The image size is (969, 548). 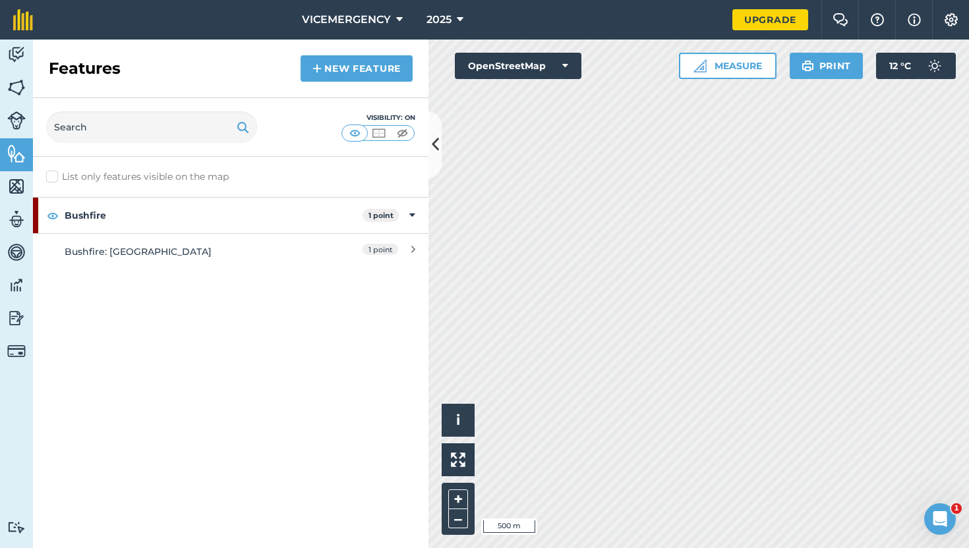 I want to click on span: i, so click(x=458, y=420).